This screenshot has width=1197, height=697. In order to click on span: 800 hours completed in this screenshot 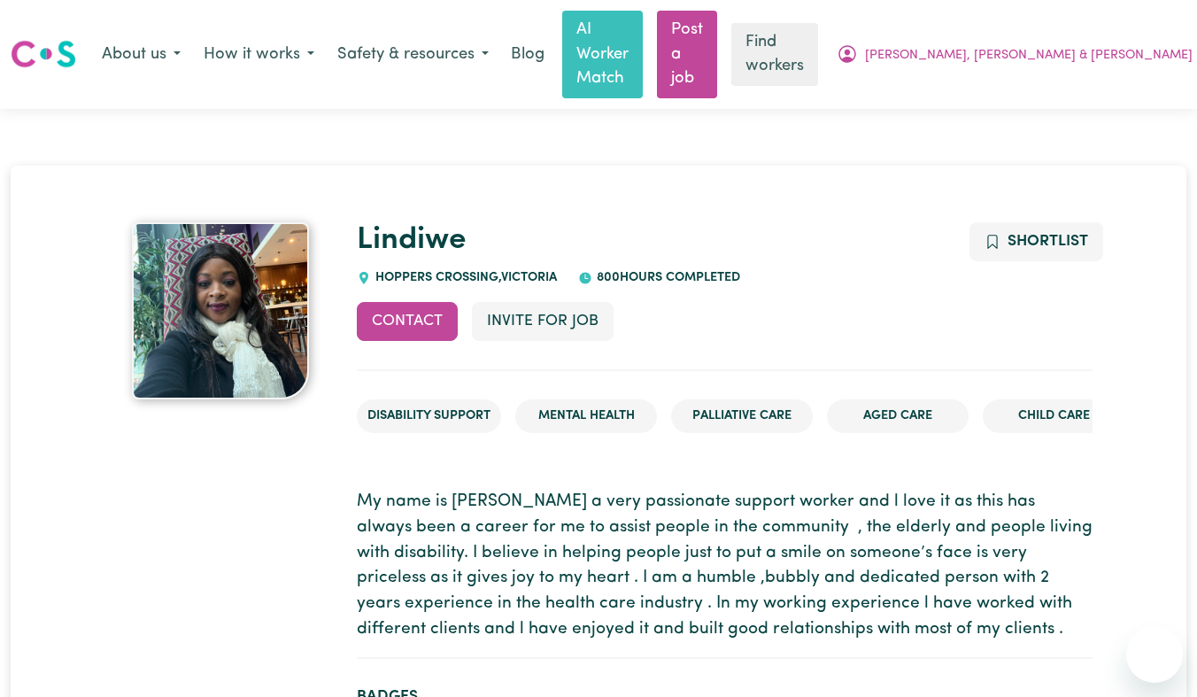, I will do `click(666, 277)`.